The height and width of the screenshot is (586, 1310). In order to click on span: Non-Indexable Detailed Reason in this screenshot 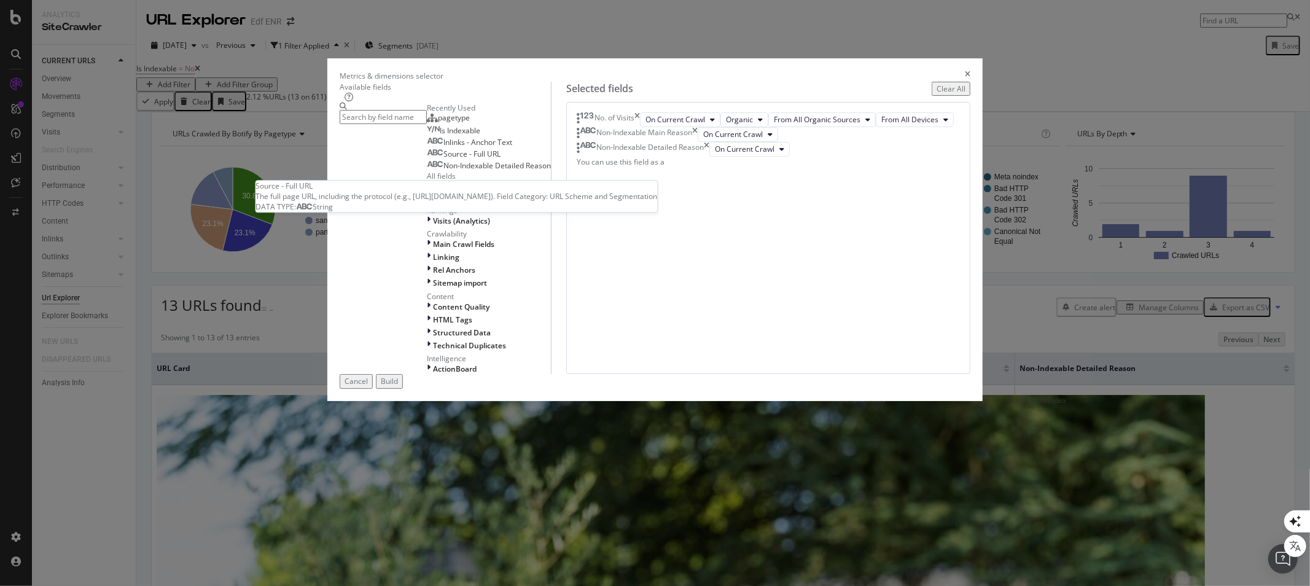, I will do `click(497, 165)`.